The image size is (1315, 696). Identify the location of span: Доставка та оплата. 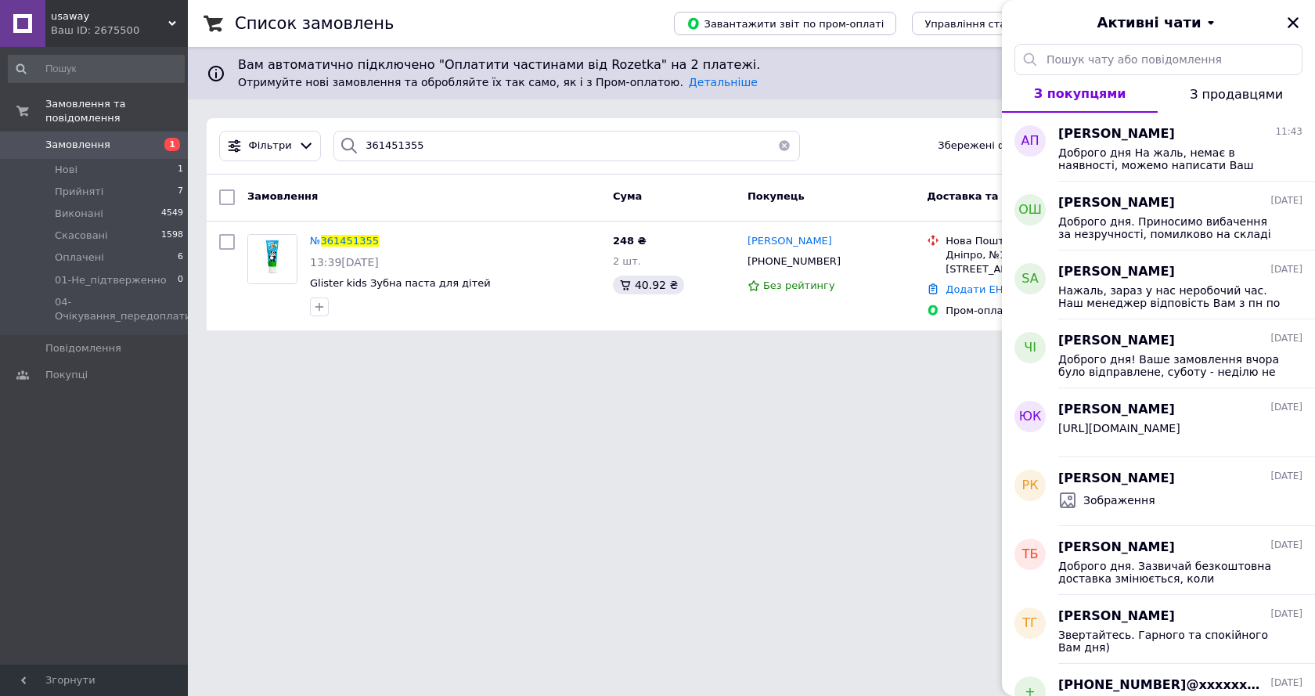
(985, 196).